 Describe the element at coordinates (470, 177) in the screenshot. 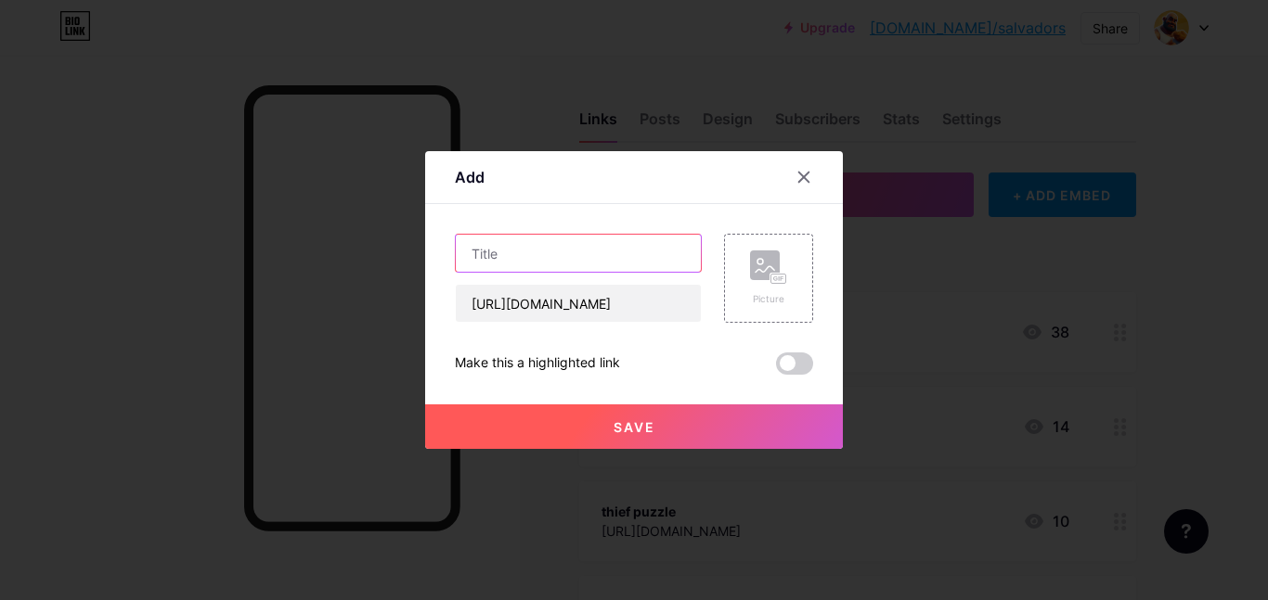

I see `div: Add` at that location.